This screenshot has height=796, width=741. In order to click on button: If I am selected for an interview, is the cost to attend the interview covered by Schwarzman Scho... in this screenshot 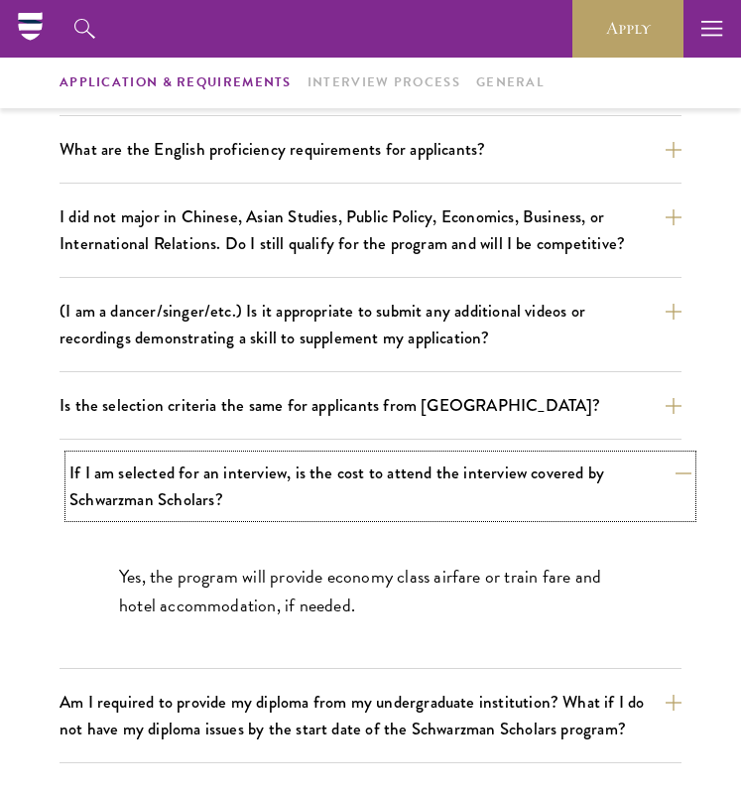, I will do `click(380, 486)`.